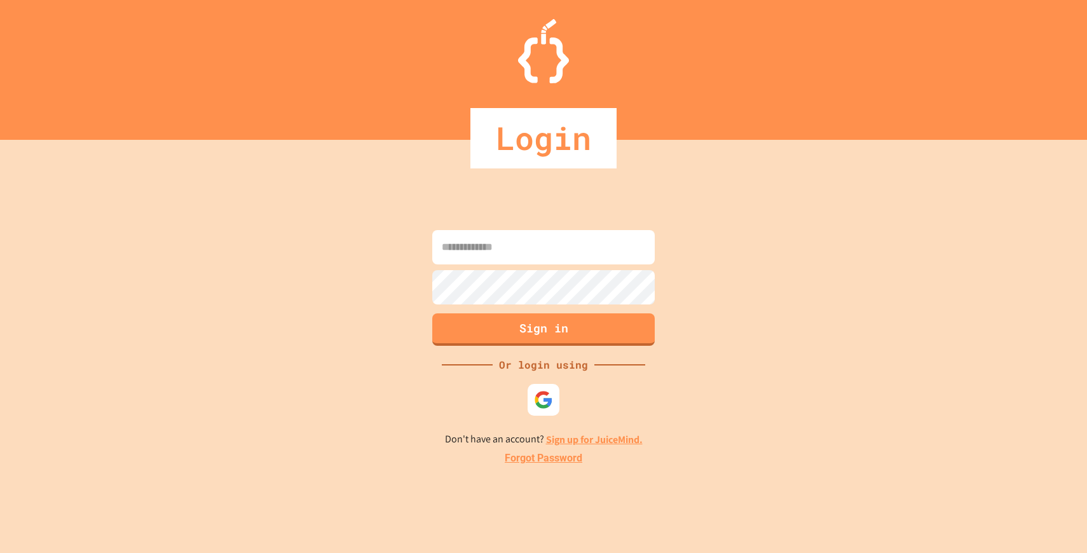  I want to click on img: Logo.svg, so click(543, 51).